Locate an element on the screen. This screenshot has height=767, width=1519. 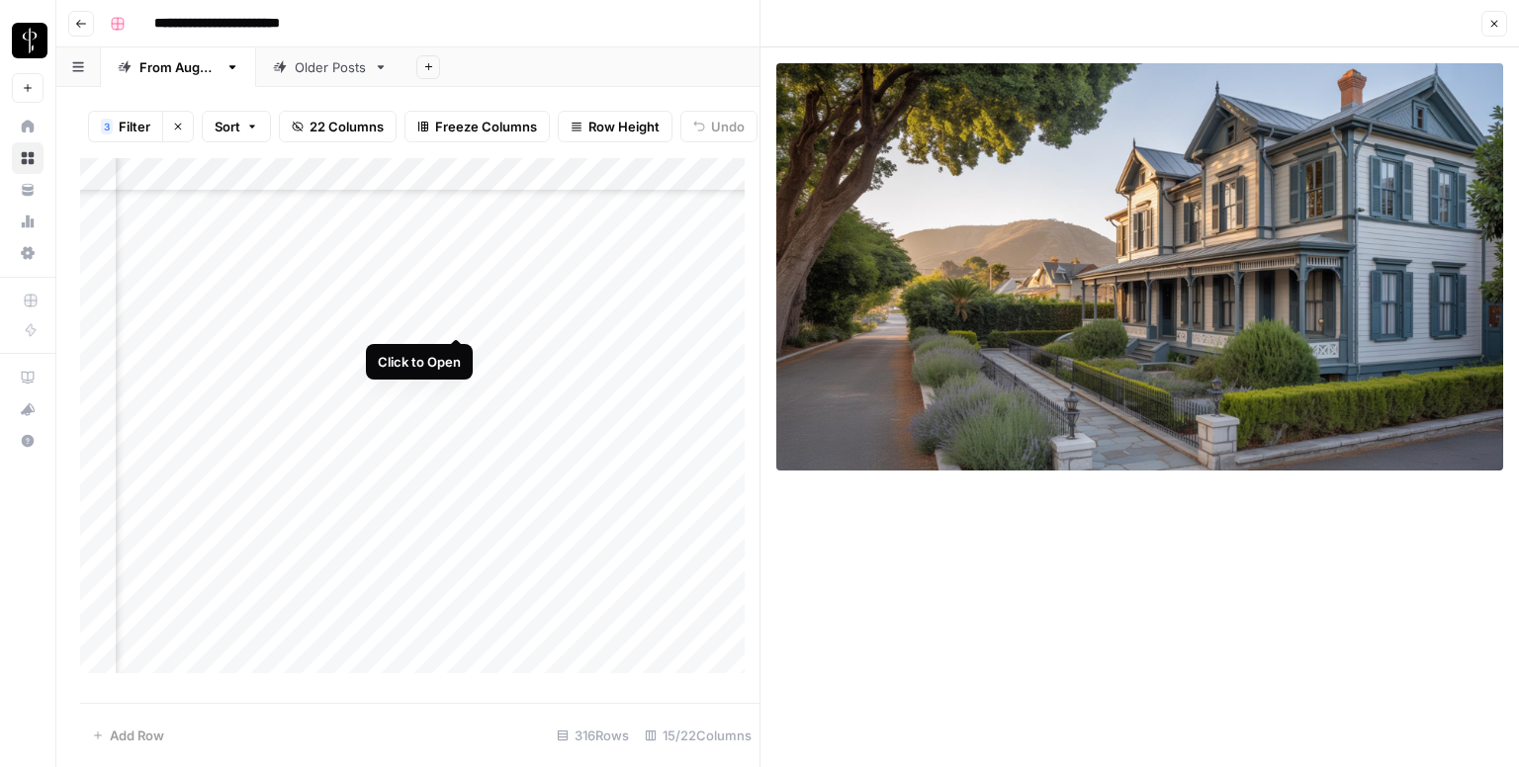
button: What's new? is located at coordinates (28, 409).